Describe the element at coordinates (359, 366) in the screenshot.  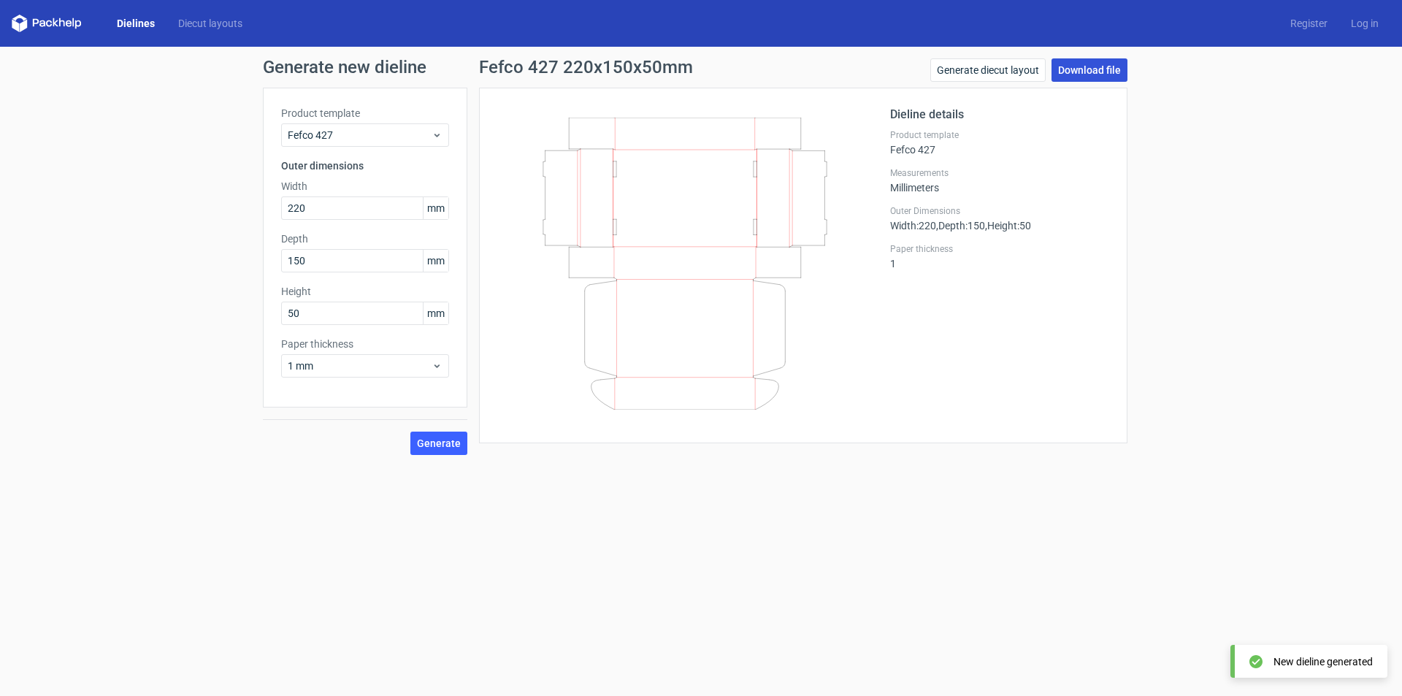
I see `span: 1 mm` at that location.